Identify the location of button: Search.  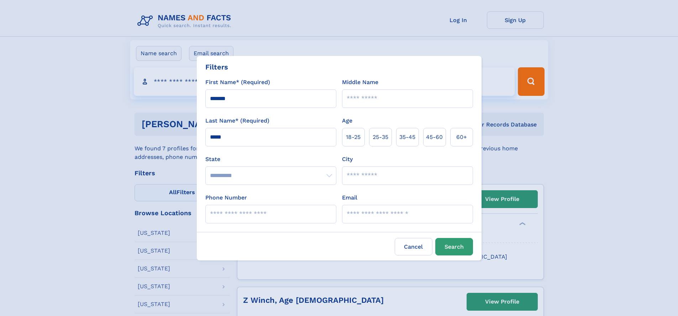
(454, 246).